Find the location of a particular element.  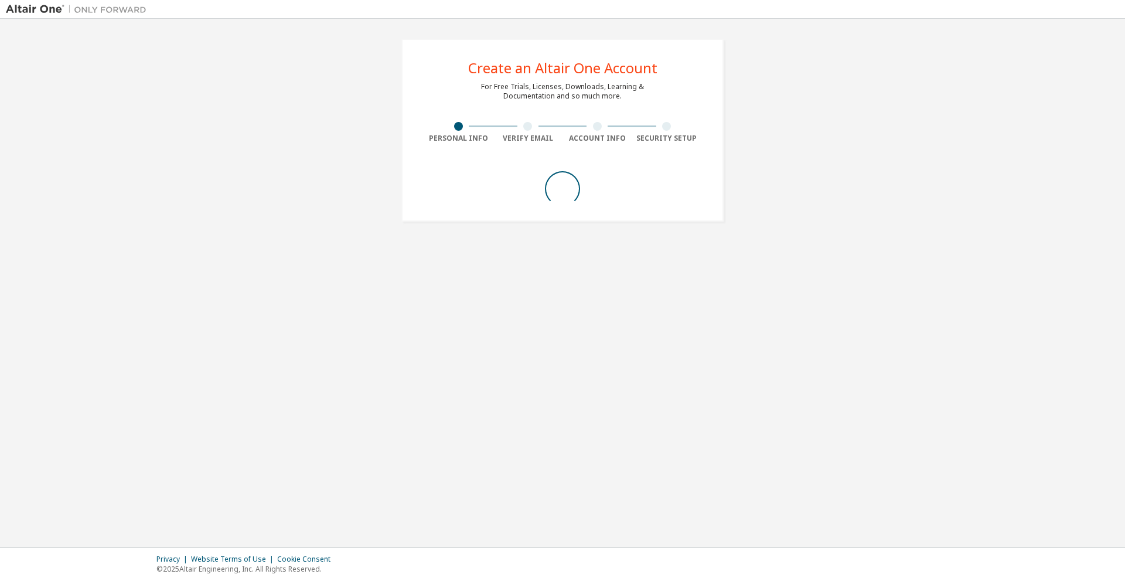

div: Security Setup is located at coordinates (667, 138).